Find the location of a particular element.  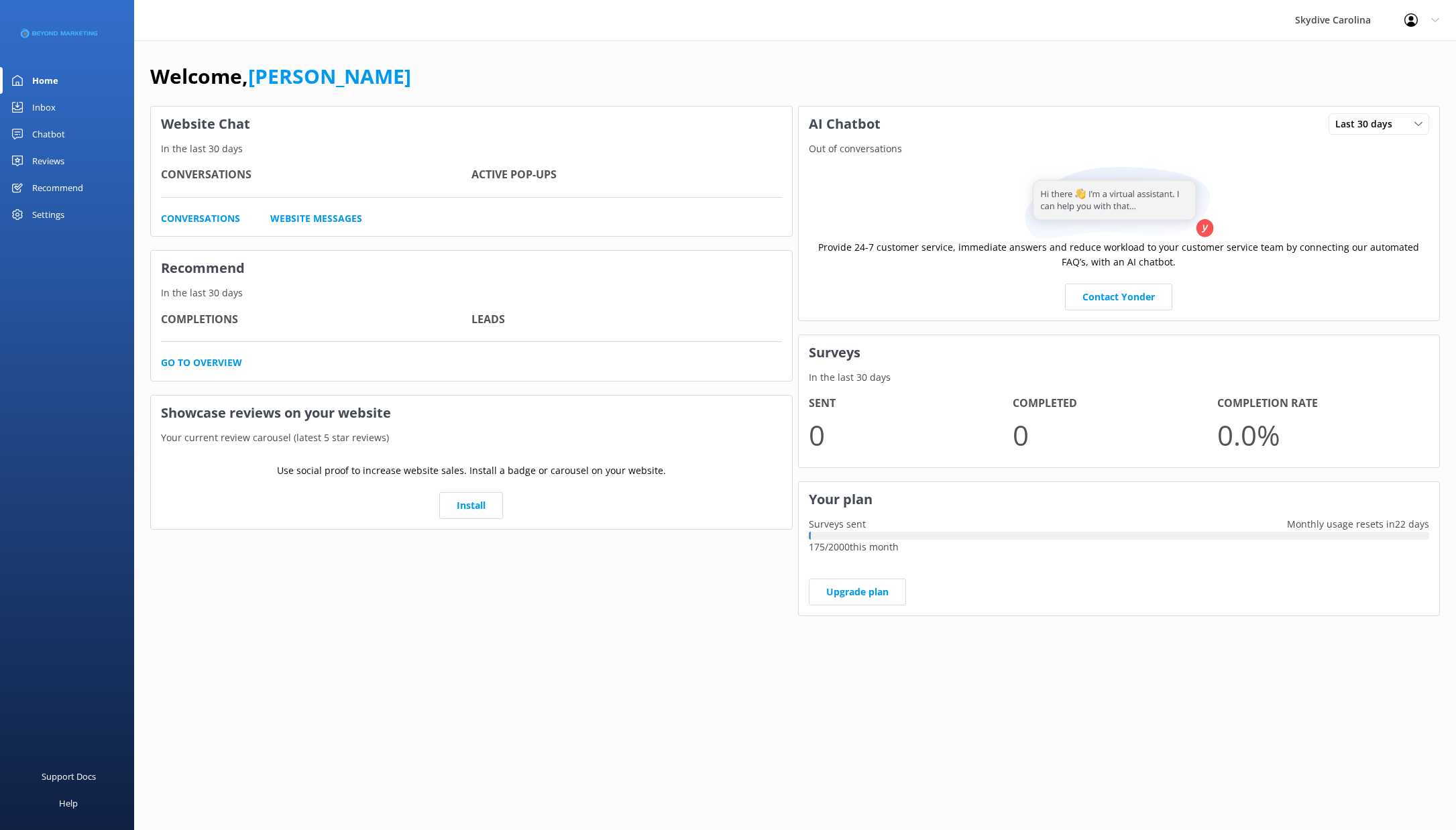

h1: Welcome, is located at coordinates (281, 76).